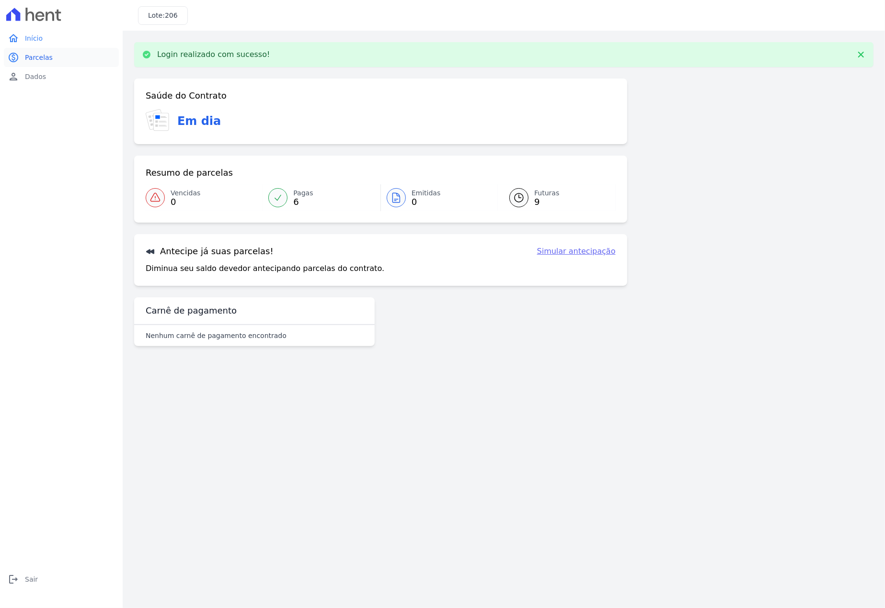 This screenshot has width=885, height=608. I want to click on span: 206, so click(171, 15).